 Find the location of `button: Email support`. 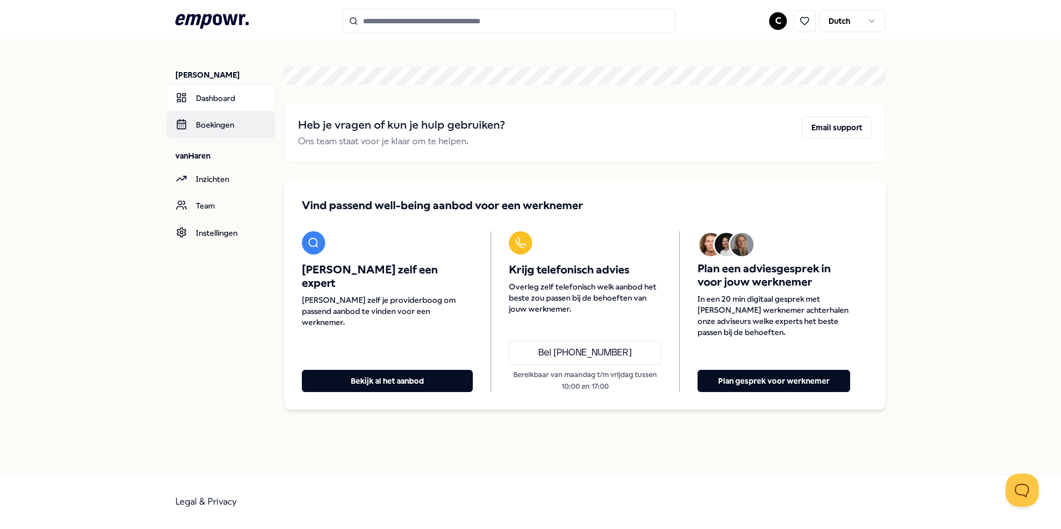

button: Email support is located at coordinates (837, 128).